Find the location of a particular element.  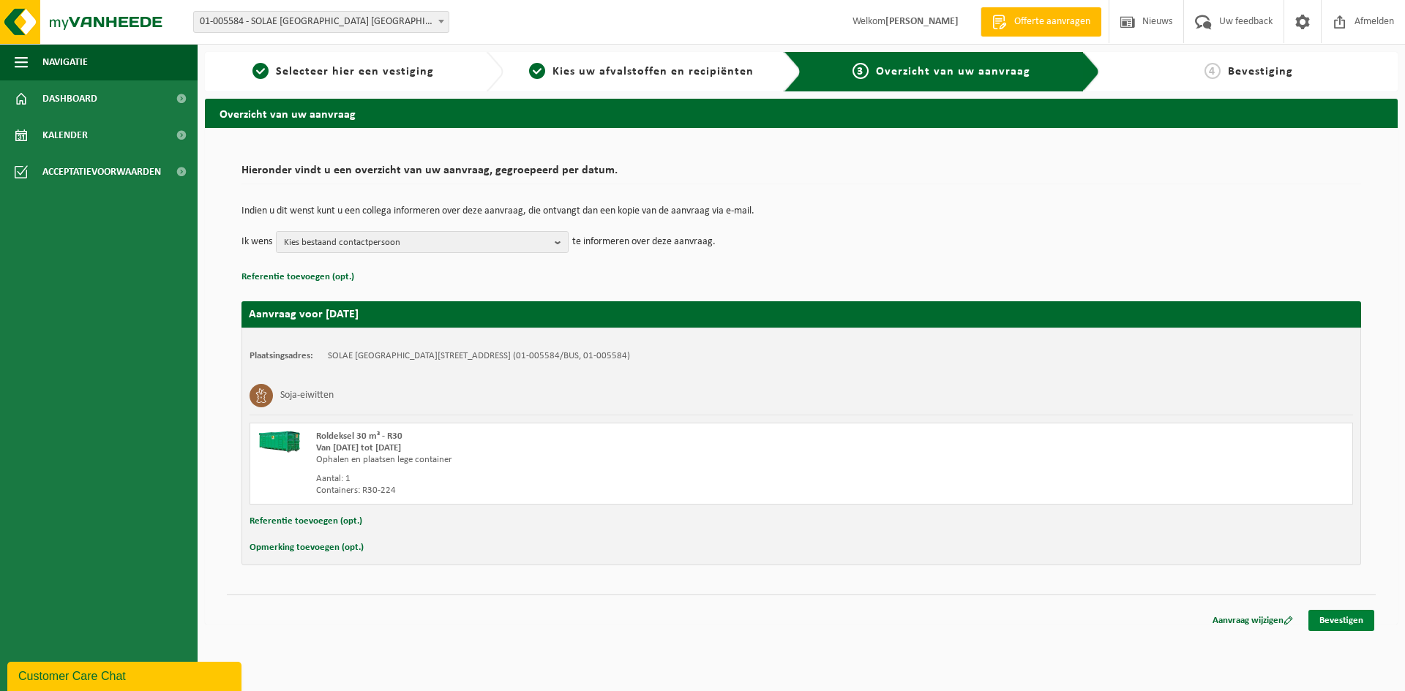

span: Navigatie is located at coordinates (65, 62).